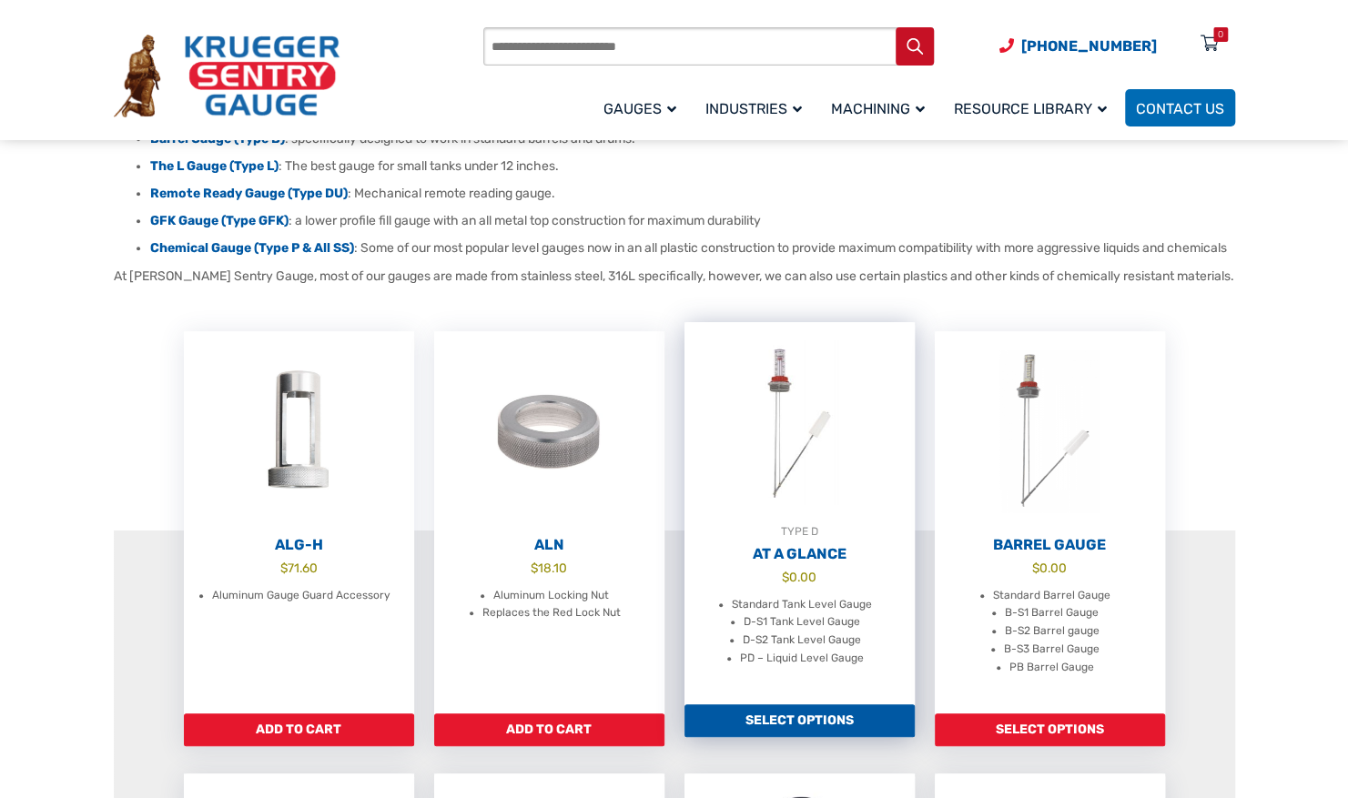 Image resolution: width=1348 pixels, height=798 pixels. What do you see at coordinates (549, 730) in the screenshot?
I see `a: Add to cart: “ALN”` at bounding box center [549, 730].